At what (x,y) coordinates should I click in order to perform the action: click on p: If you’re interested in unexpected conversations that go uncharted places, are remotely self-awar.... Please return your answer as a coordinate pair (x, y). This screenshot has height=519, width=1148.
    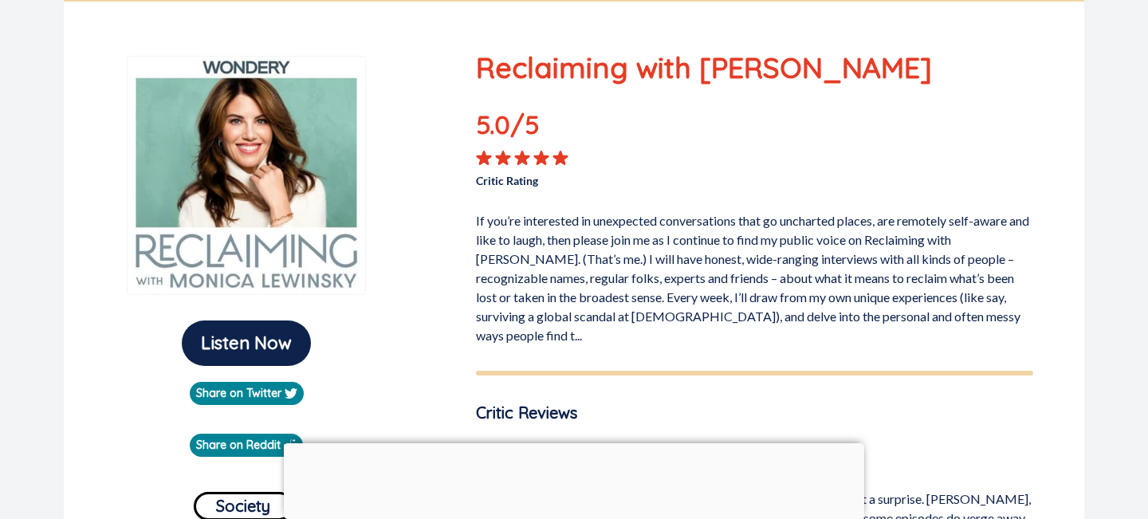
    Looking at the image, I should click on (754, 275).